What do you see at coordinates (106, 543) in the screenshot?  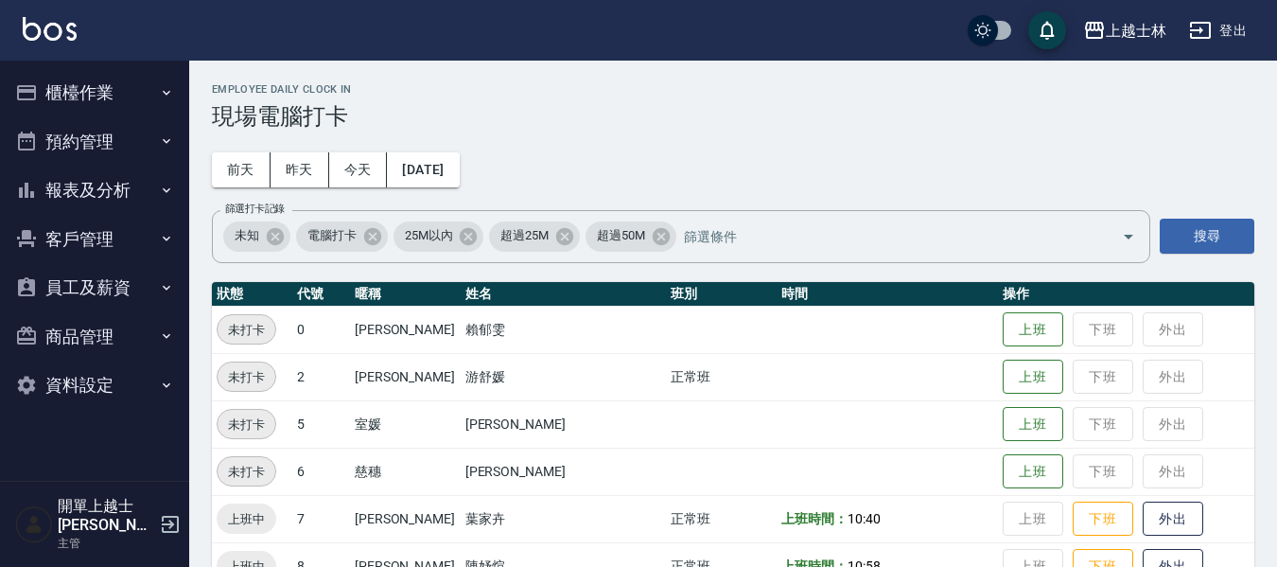 I see `p: 主管` at bounding box center [106, 543].